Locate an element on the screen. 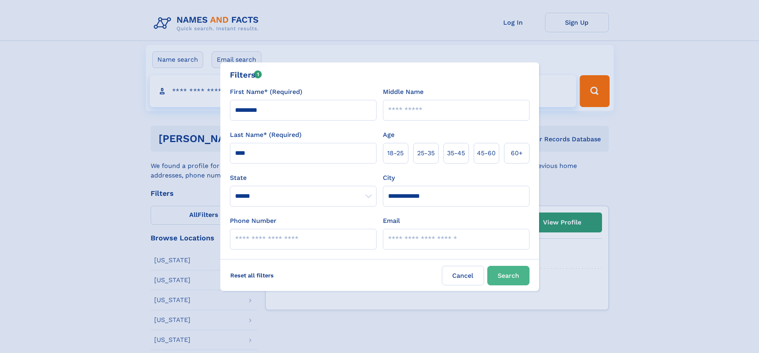 Image resolution: width=759 pixels, height=353 pixels. button: Search is located at coordinates (509, 276).